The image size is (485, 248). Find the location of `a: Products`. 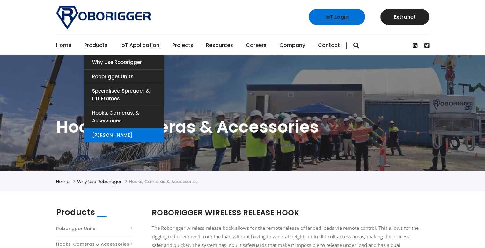

a: Products is located at coordinates (96, 45).